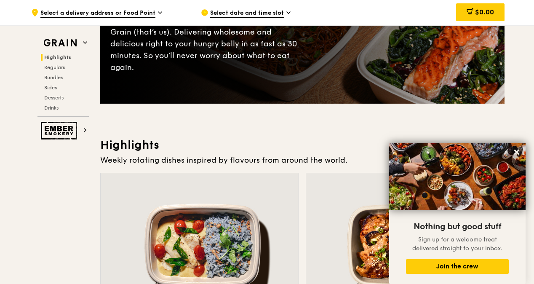 The image size is (534, 284). I want to click on span: Nothing but good stuff, so click(458, 227).